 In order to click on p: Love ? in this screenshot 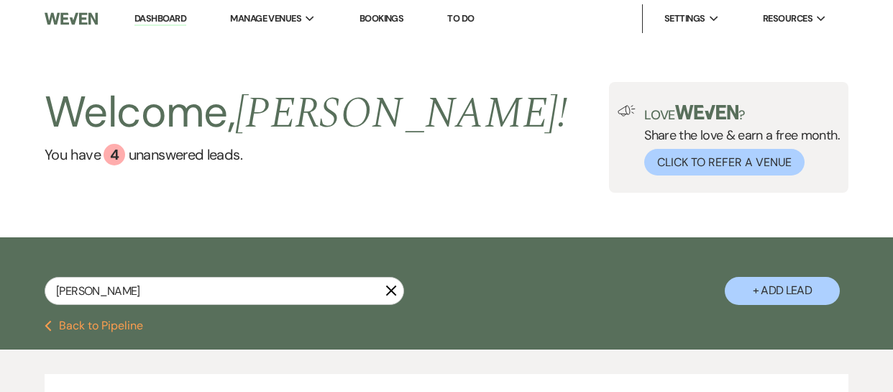, I will do `click(742, 113)`.